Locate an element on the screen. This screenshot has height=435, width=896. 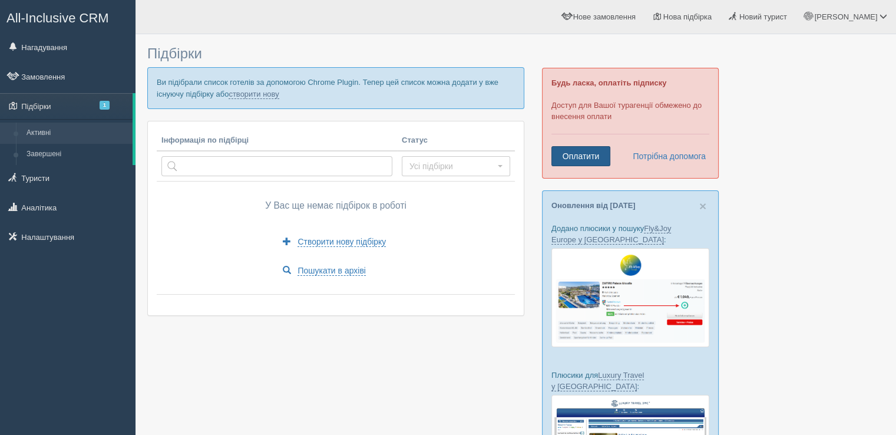
button: Усі підбірки is located at coordinates (456, 166).